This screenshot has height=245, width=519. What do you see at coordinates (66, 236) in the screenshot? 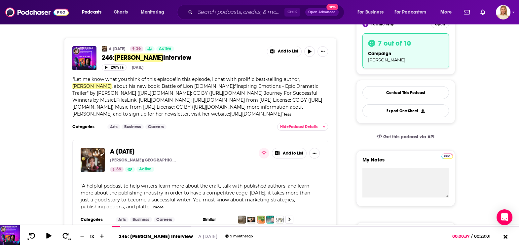
I see `button: 30` at bounding box center [66, 236].